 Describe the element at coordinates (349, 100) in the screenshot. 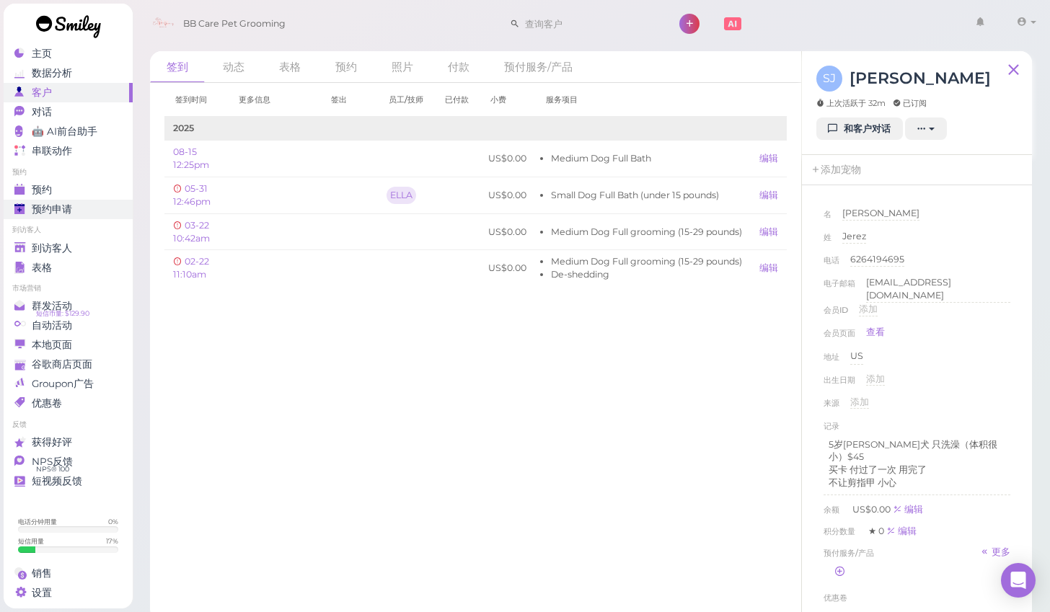

I see `th: 签出` at that location.